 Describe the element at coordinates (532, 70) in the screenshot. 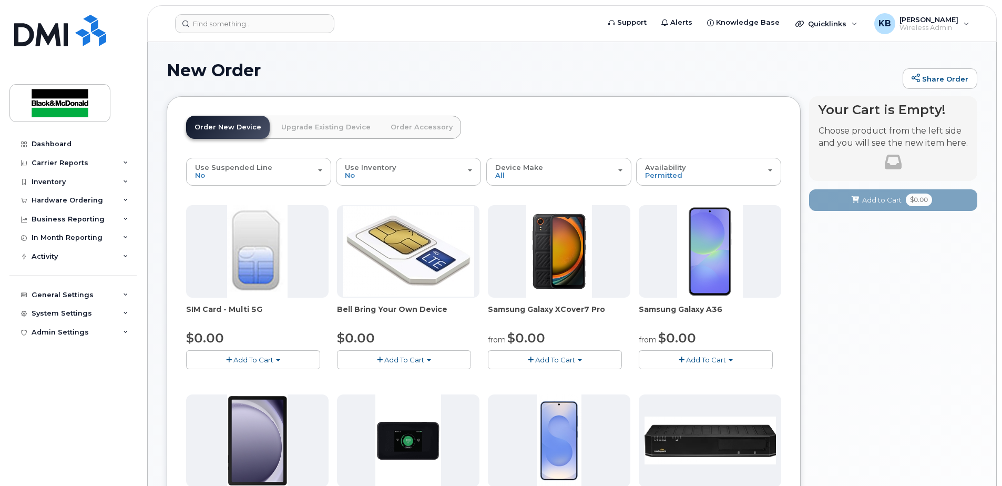

I see `h1: New Order` at that location.